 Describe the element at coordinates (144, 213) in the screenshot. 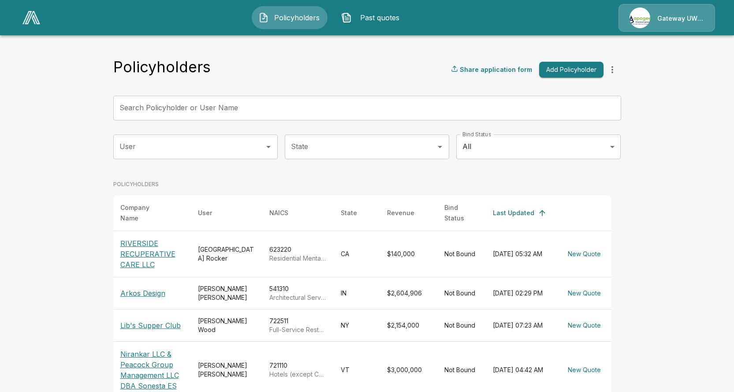

I see `div: Company Name` at that location.